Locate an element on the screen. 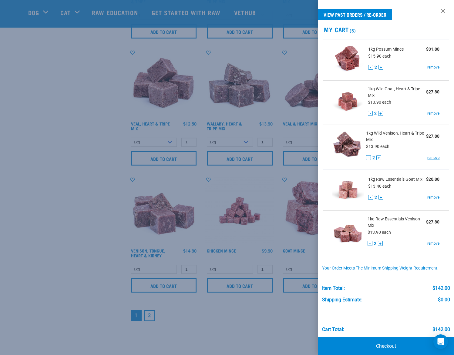 This screenshot has width=454, height=355. div: Your order meets the minimum shipping weight requirement. is located at coordinates (386, 268).